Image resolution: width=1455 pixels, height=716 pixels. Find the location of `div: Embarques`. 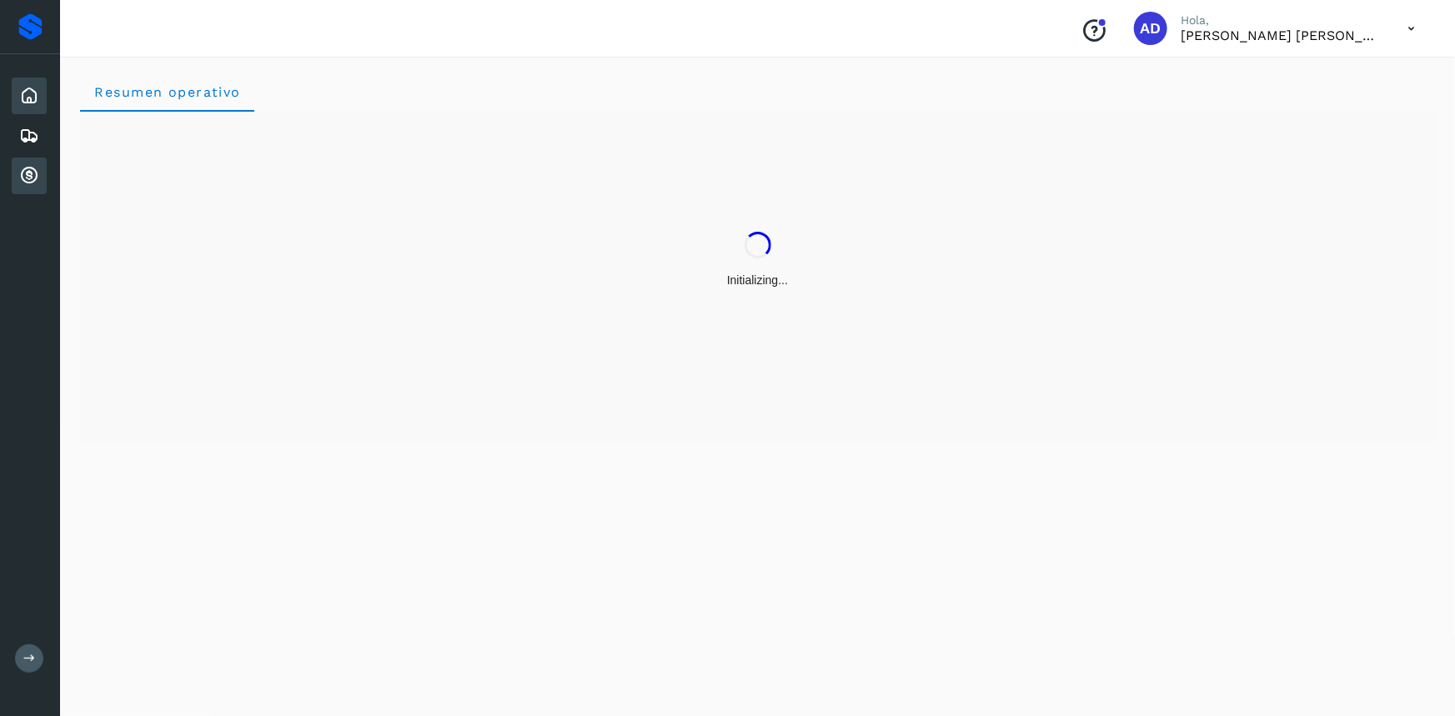

div: Embarques is located at coordinates (29, 136).